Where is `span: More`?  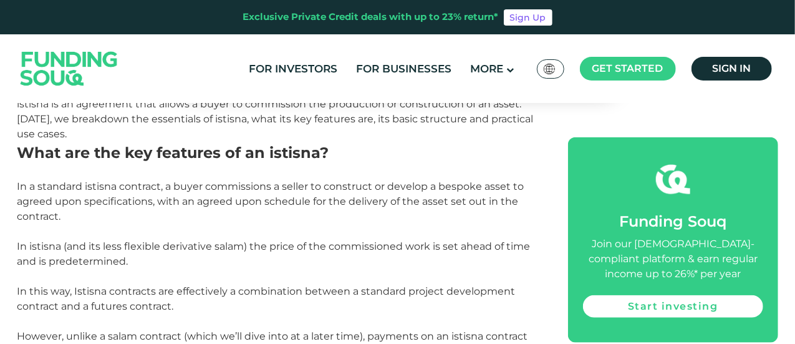 span: More is located at coordinates (487, 69).